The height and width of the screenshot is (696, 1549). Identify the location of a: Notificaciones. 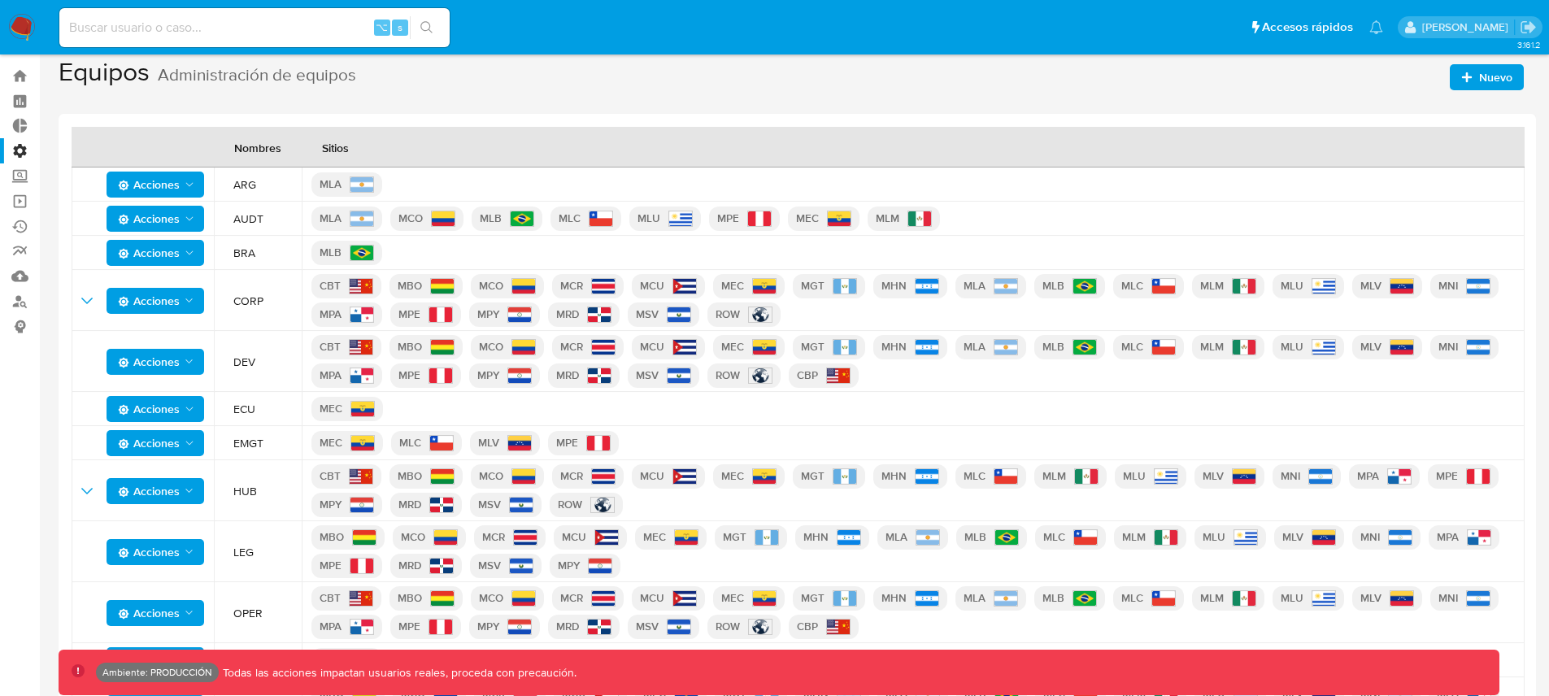
(1376, 27).